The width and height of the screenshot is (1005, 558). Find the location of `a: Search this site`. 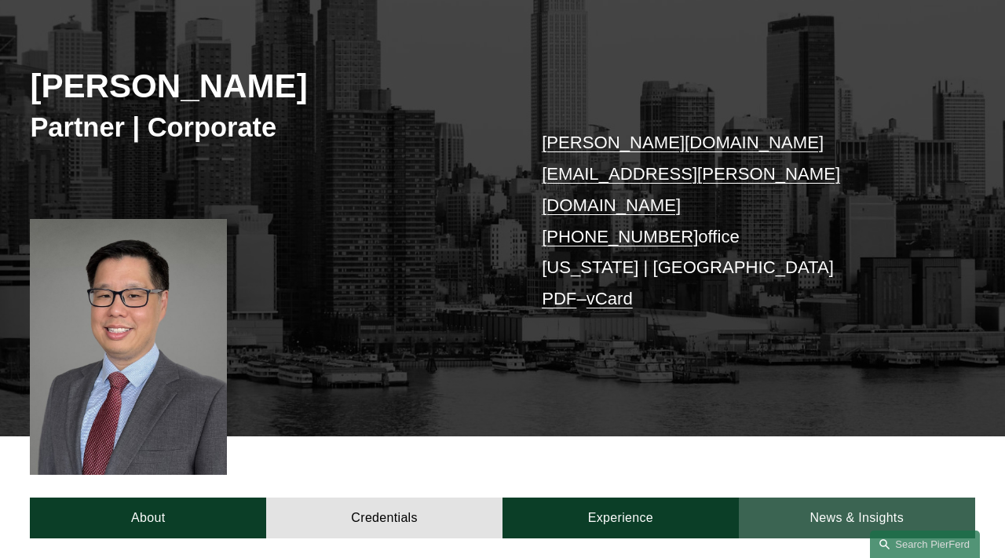

a: Search this site is located at coordinates (925, 544).